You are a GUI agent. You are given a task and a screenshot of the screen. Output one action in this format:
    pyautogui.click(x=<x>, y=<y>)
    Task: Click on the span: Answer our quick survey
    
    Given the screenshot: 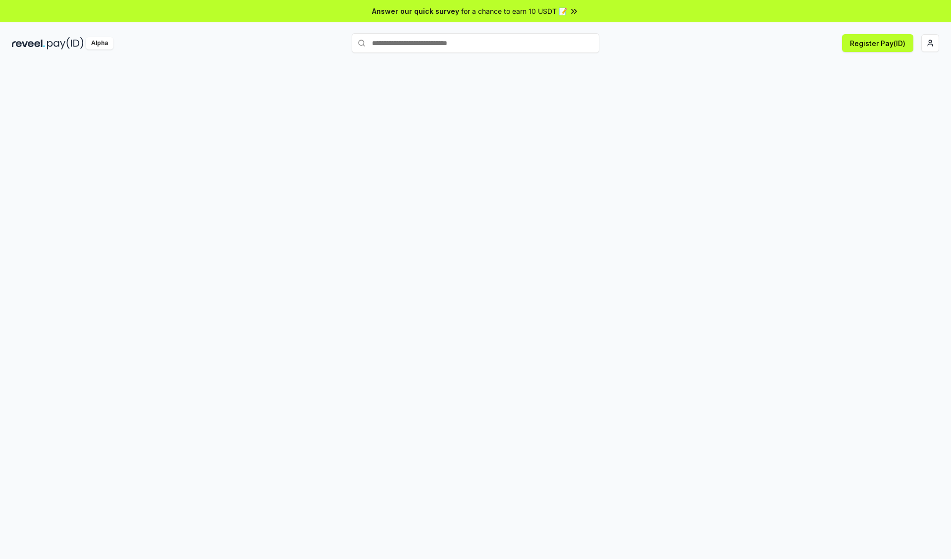 What is the action you would take?
    pyautogui.click(x=416, y=11)
    